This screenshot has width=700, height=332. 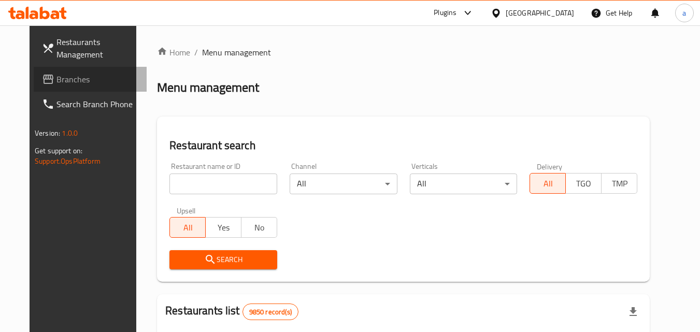 What do you see at coordinates (403, 146) in the screenshot?
I see `h2: Restaurant search` at bounding box center [403, 146].